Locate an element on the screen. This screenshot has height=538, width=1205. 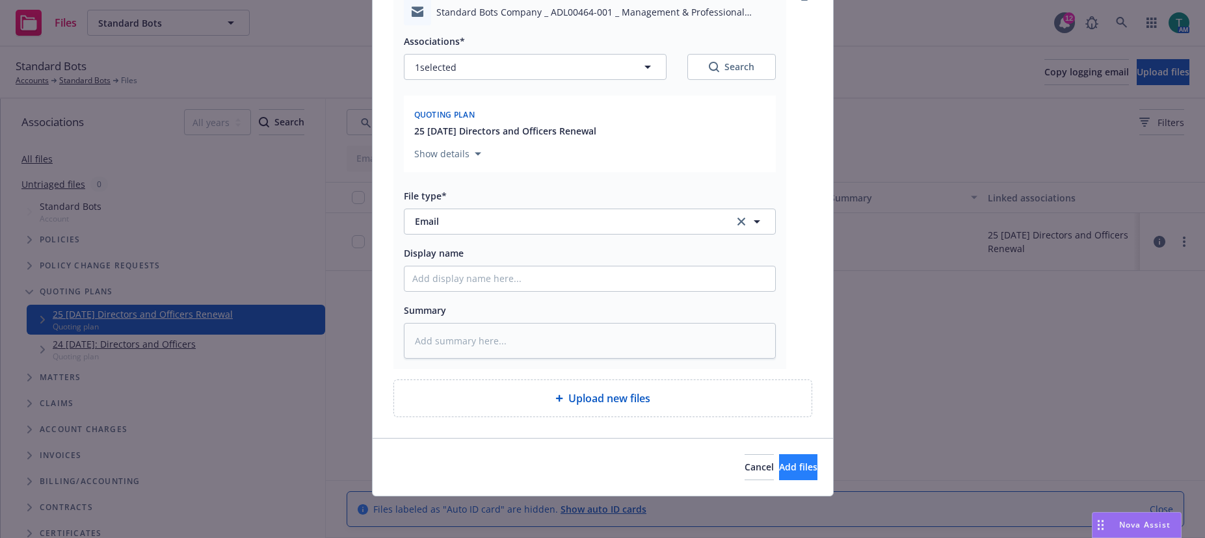
input: Add display name here... is located at coordinates (590, 279).